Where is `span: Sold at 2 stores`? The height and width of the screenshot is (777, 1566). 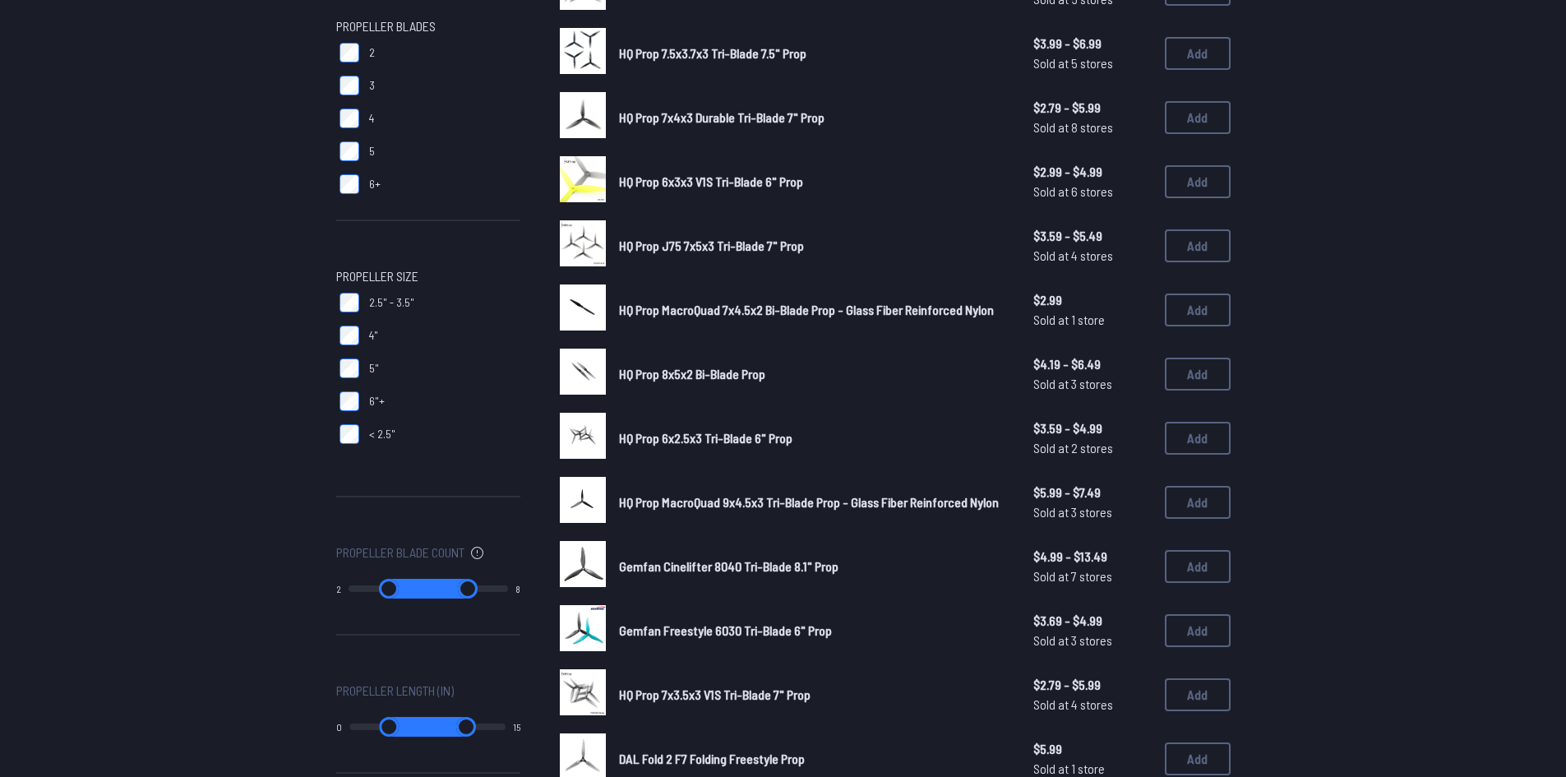
span: Sold at 2 stores is located at coordinates (1092, 448).